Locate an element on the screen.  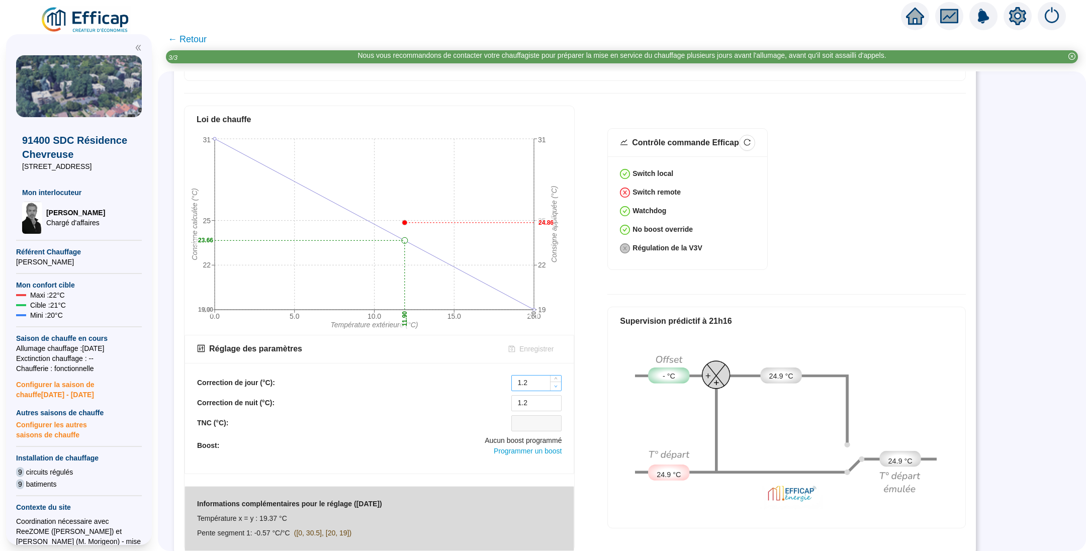
span: Cible : 21 °C is located at coordinates (48, 305).